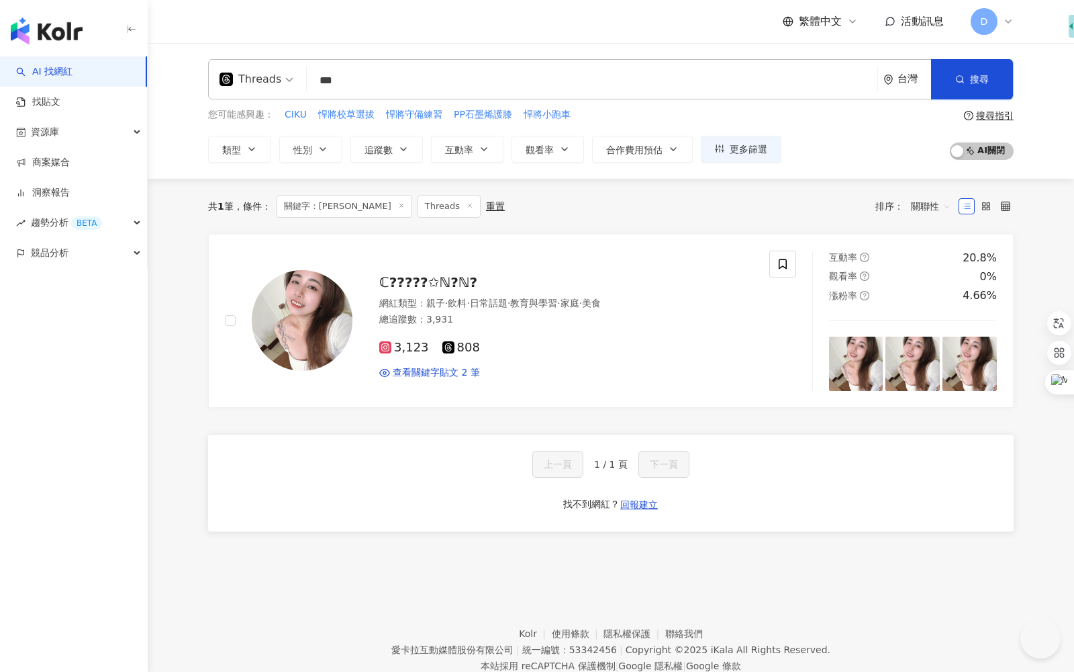 Image resolution: width=1074 pixels, height=672 pixels. Describe the element at coordinates (639, 504) in the screenshot. I see `button: 回報建立` at that location.